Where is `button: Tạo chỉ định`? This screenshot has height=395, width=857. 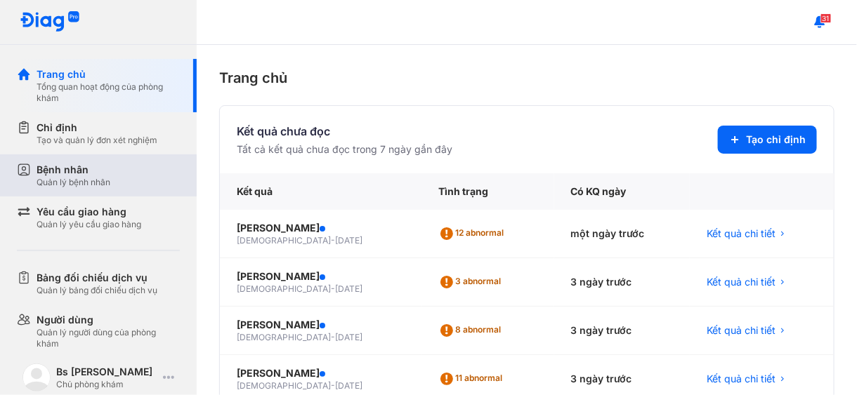 button: Tạo chỉ định is located at coordinates (767, 140).